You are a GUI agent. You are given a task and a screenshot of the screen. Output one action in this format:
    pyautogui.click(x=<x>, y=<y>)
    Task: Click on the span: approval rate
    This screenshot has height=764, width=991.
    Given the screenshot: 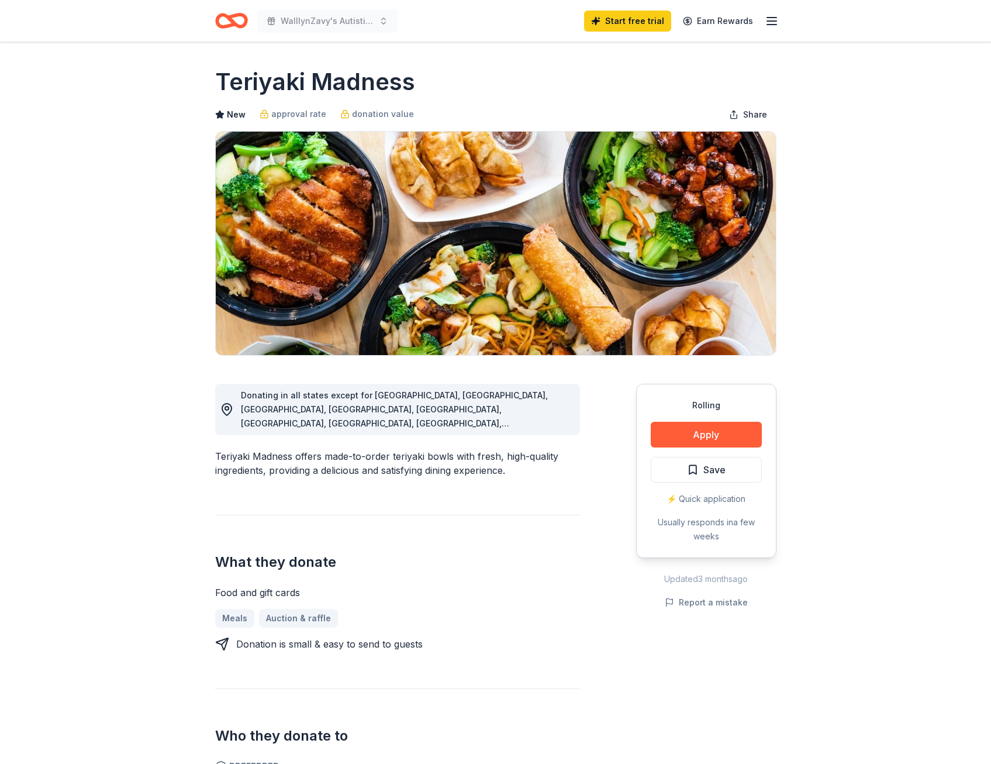 What is the action you would take?
    pyautogui.click(x=299, y=114)
    